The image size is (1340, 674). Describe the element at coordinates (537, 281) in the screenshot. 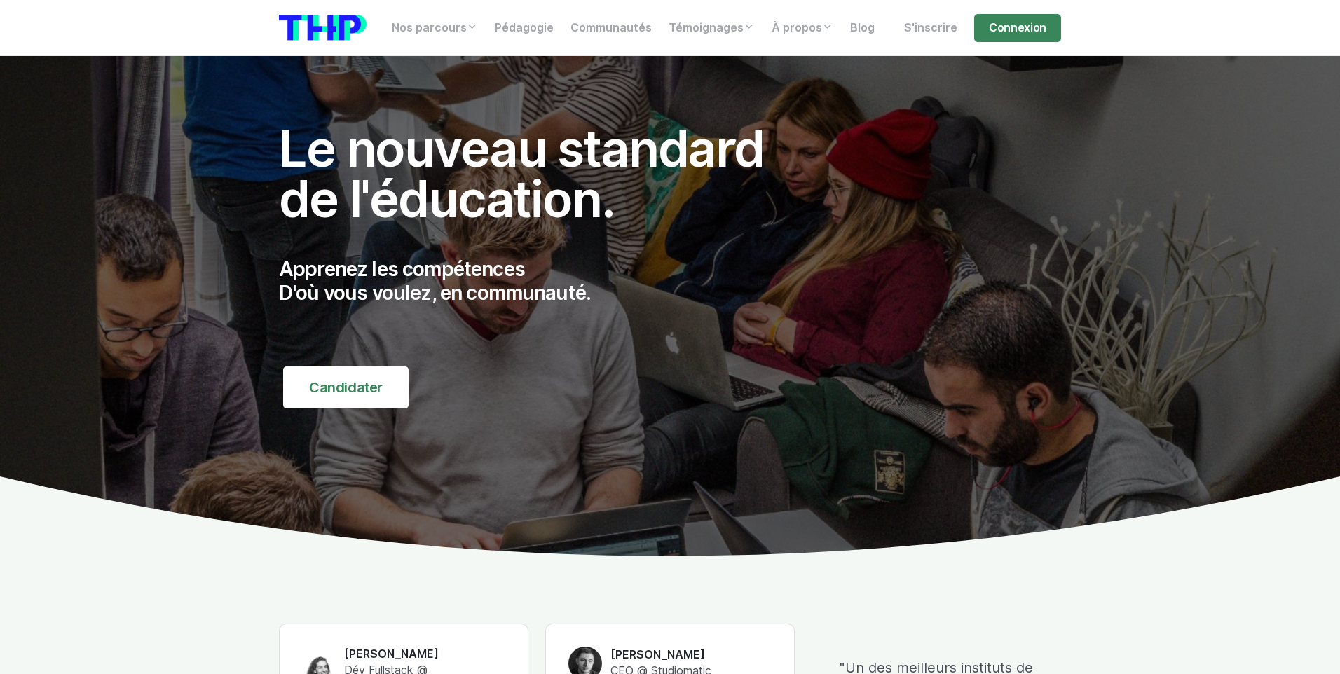

I see `p: Apprenez les compétences D'où vous voulez, en communauté.` at that location.